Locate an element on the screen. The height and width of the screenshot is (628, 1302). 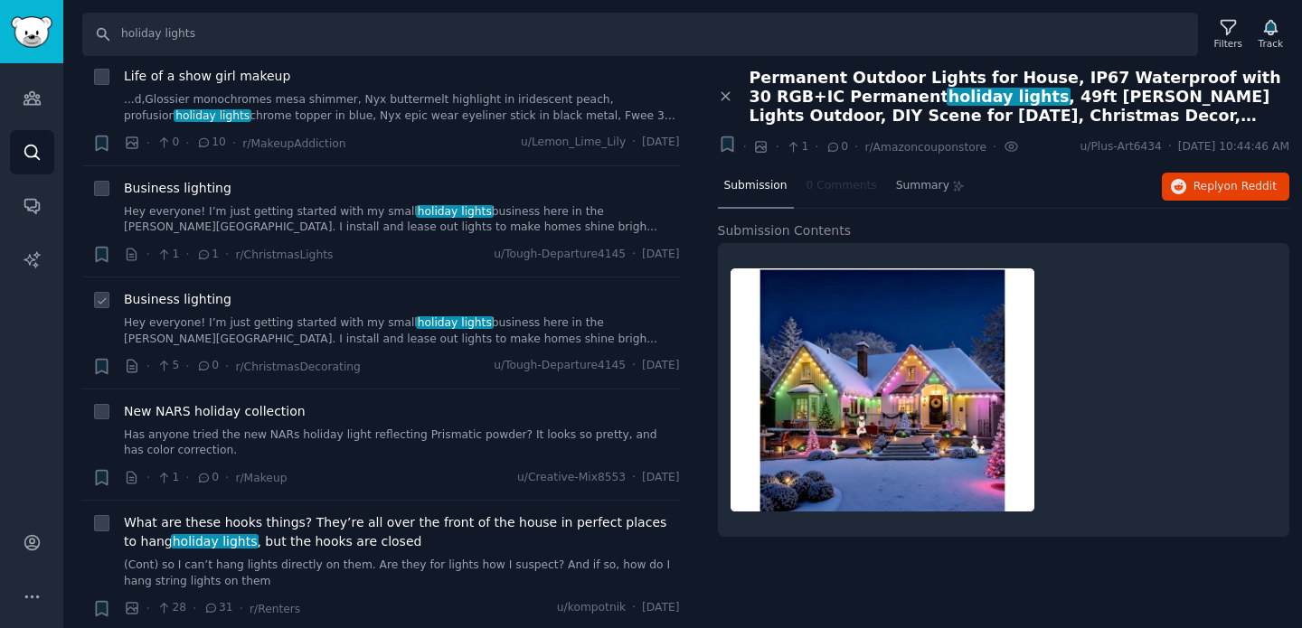
span: u/Lemon_Lime_Lily is located at coordinates (573, 143).